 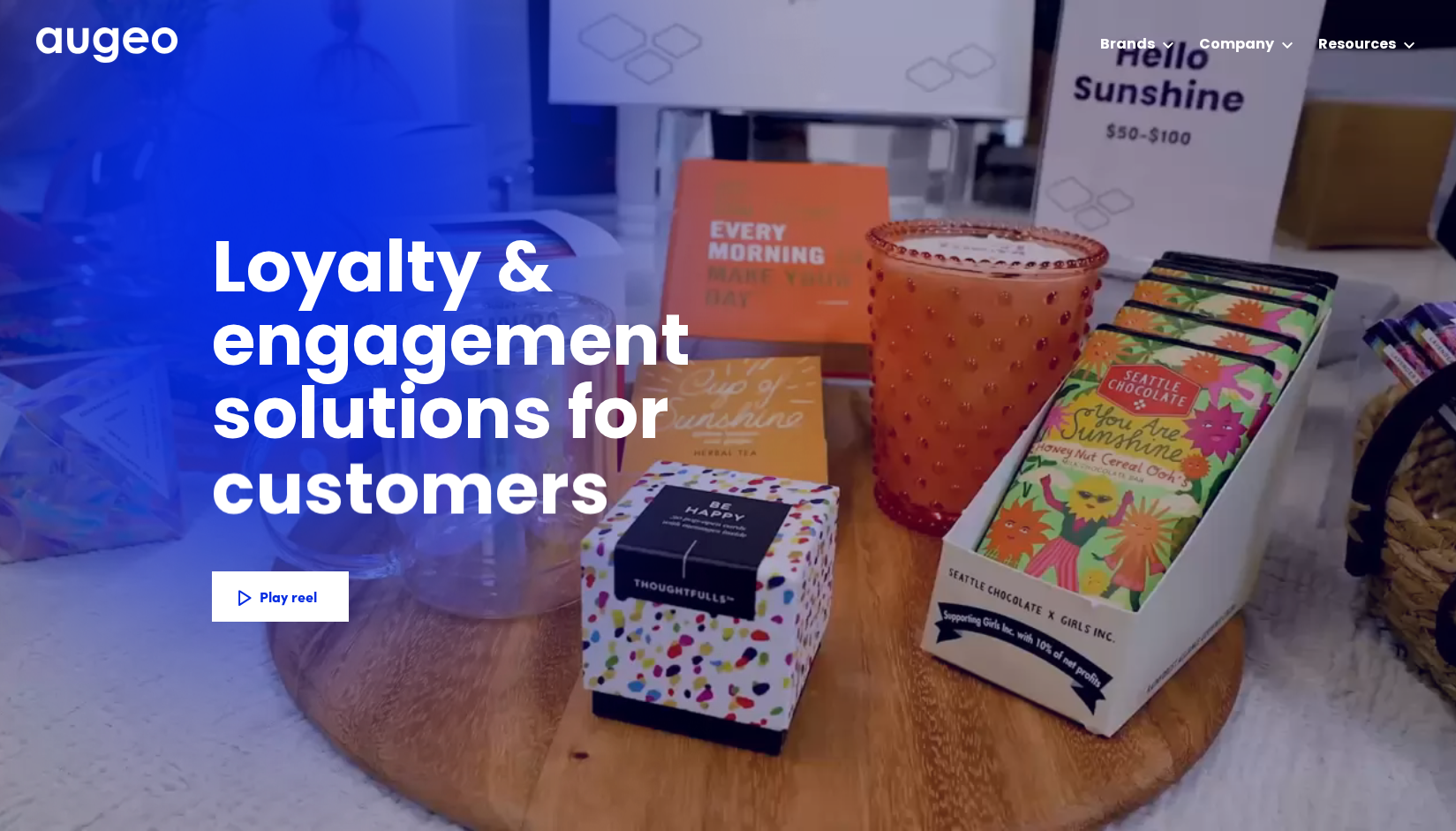 I want to click on div: Company, so click(x=1236, y=45).